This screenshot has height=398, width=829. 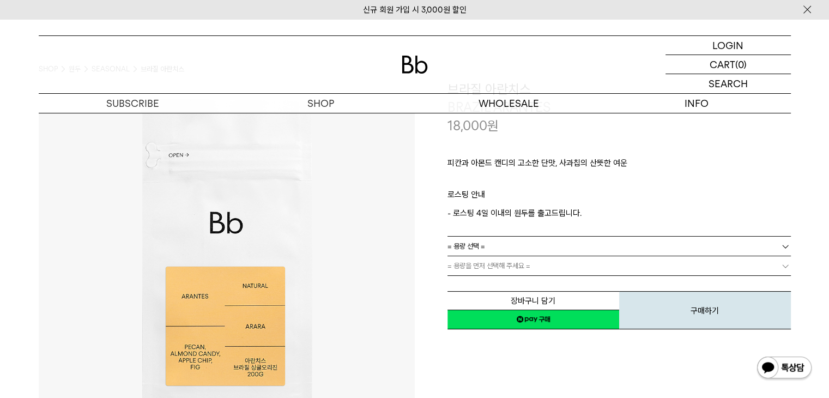 What do you see at coordinates (415, 10) in the screenshot?
I see `a: 신규 회원 가입 시 3,000원 할인` at bounding box center [415, 10].